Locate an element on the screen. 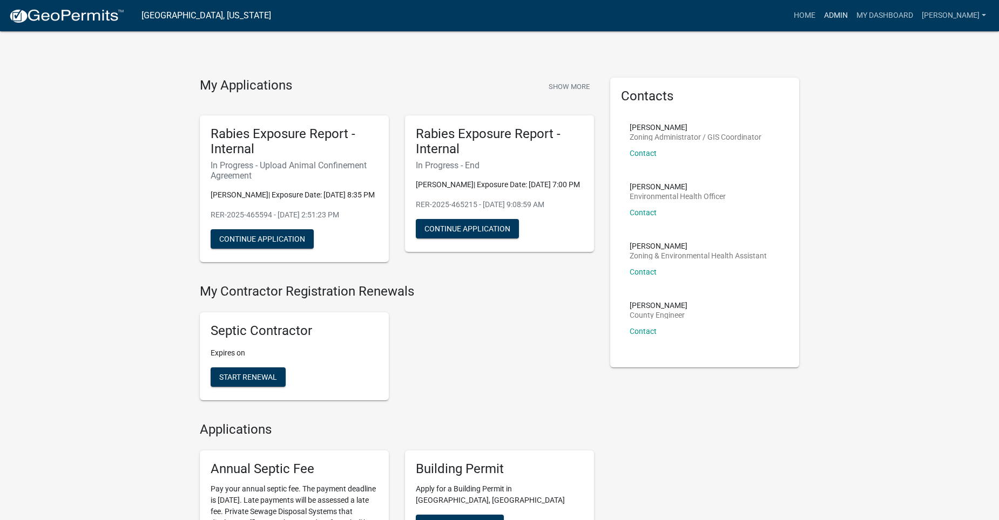  h6: In Progress - Upload Animal Confinement Agreement is located at coordinates (294, 171).